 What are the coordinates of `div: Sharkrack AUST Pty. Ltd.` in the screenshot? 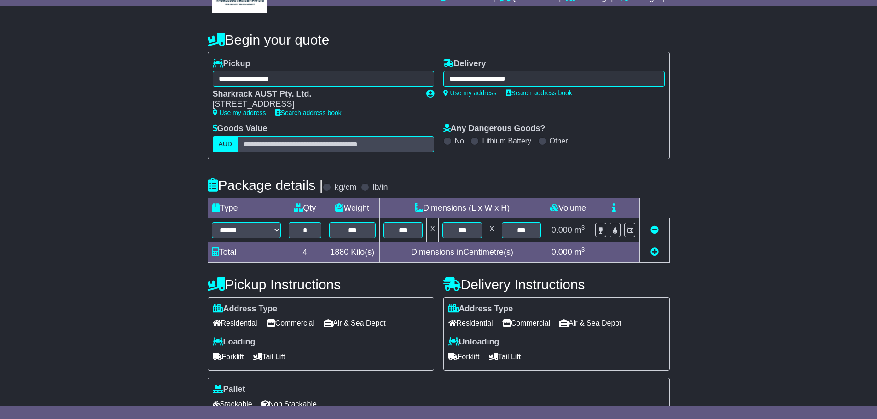 It's located at (315, 94).